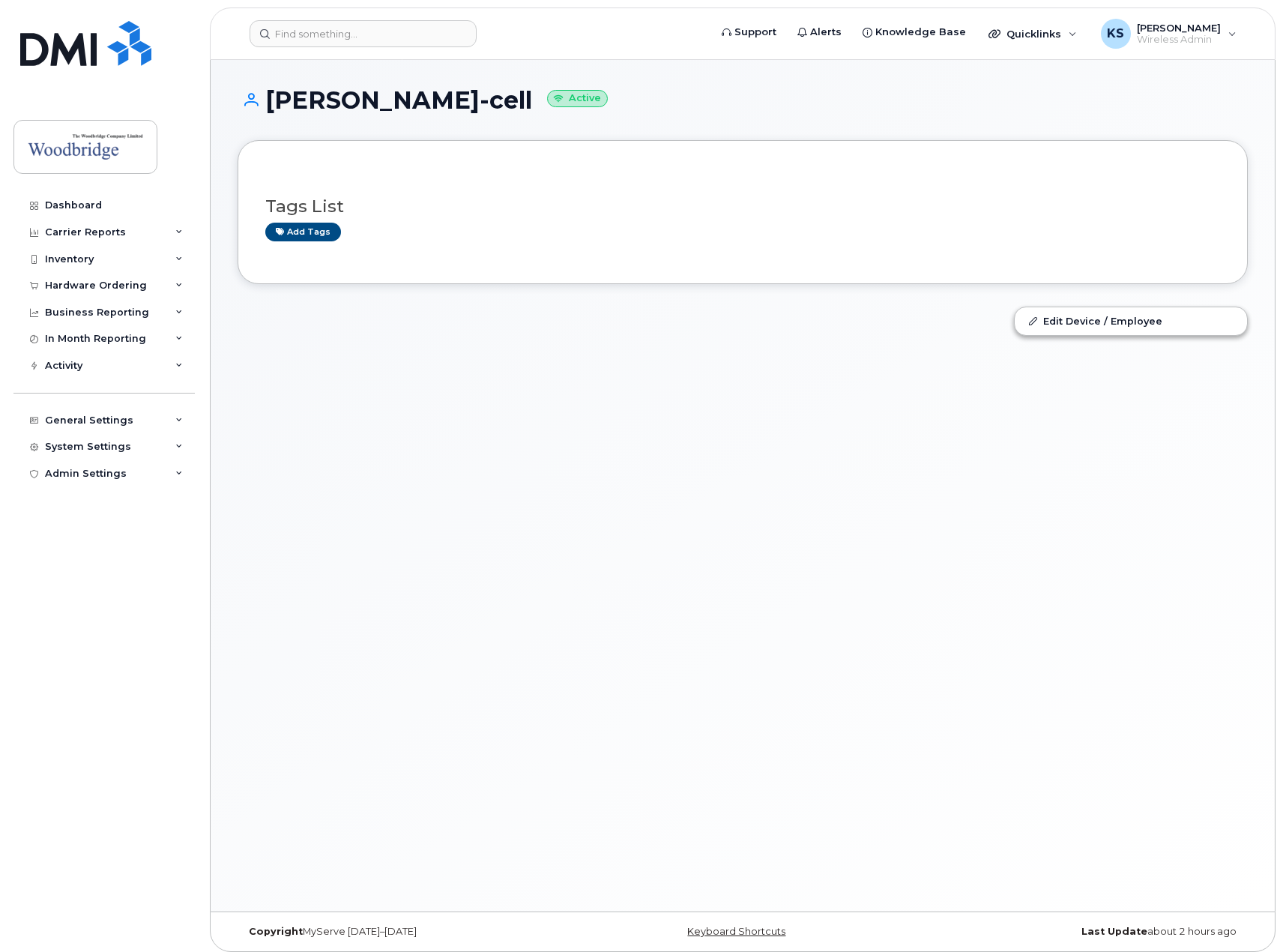  What do you see at coordinates (1131, 321) in the screenshot?
I see `a: Edit Device / Employee` at bounding box center [1131, 321].